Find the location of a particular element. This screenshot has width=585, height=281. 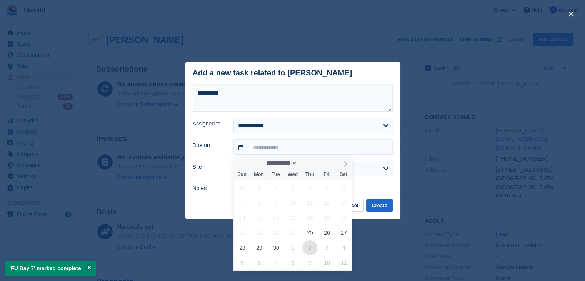

span: October 4, 2025 is located at coordinates (343, 247).